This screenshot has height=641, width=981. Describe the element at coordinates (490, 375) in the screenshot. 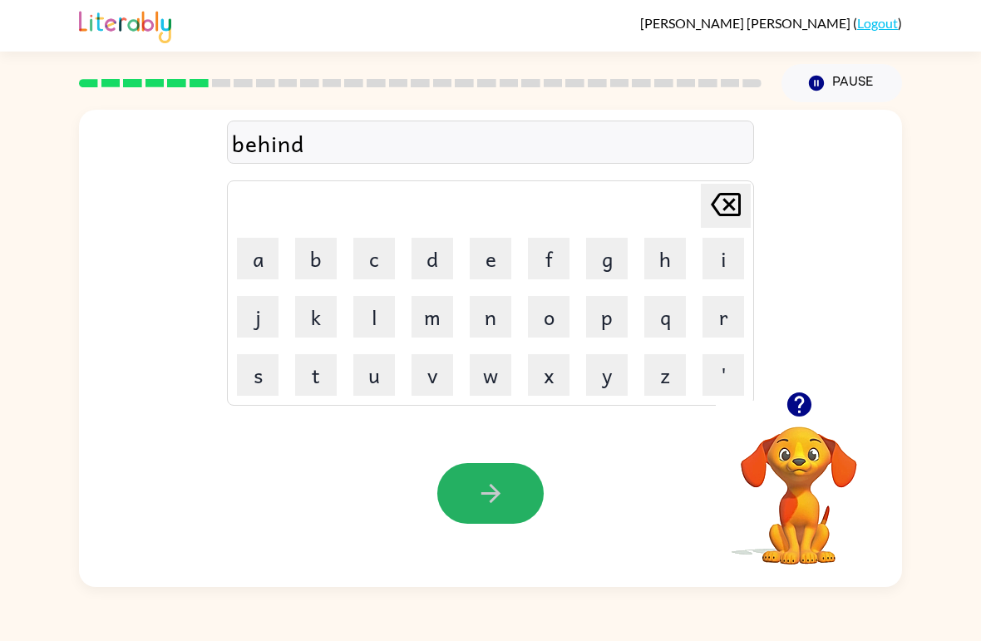

I see `button: w` at that location.